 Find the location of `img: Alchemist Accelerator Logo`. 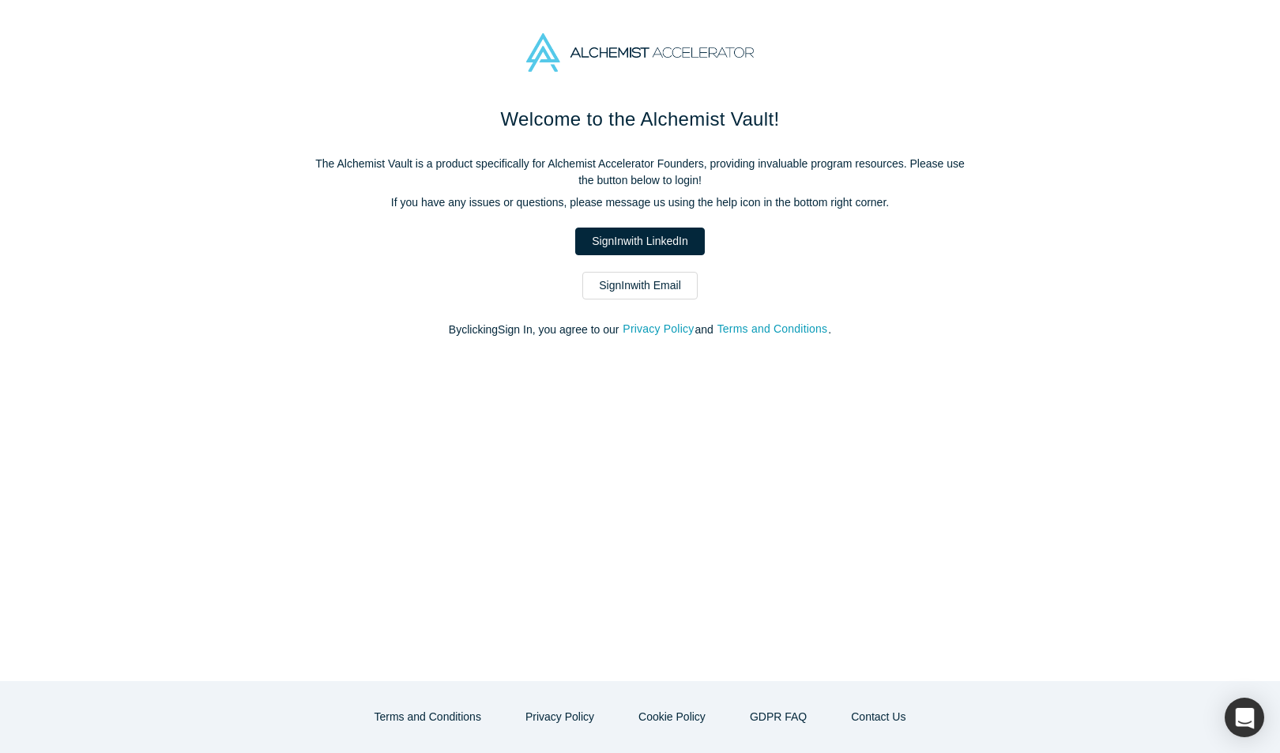

img: Alchemist Accelerator Logo is located at coordinates (640, 52).